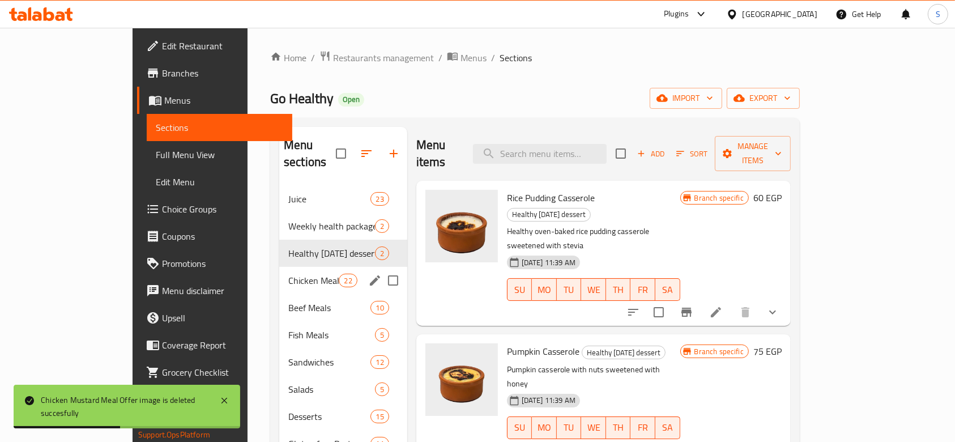 The image size is (955, 442). Describe the element at coordinates (719, 351) in the screenshot. I see `span: Branch specific` at that location.